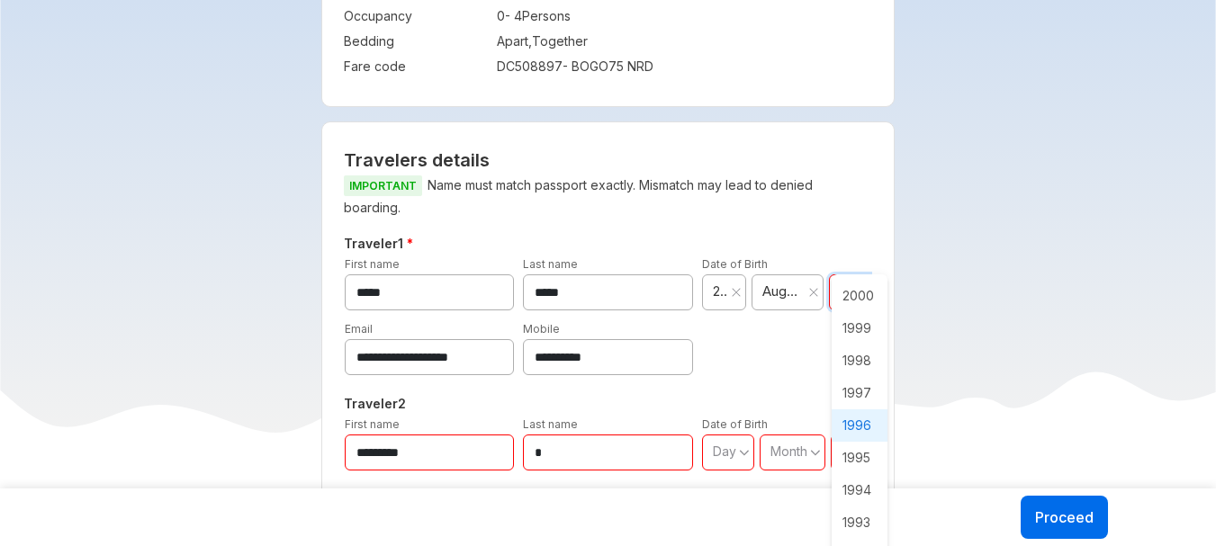 This screenshot has width=1216, height=546. Describe the element at coordinates (859, 458) in the screenshot. I see `span: 1995` at that location.